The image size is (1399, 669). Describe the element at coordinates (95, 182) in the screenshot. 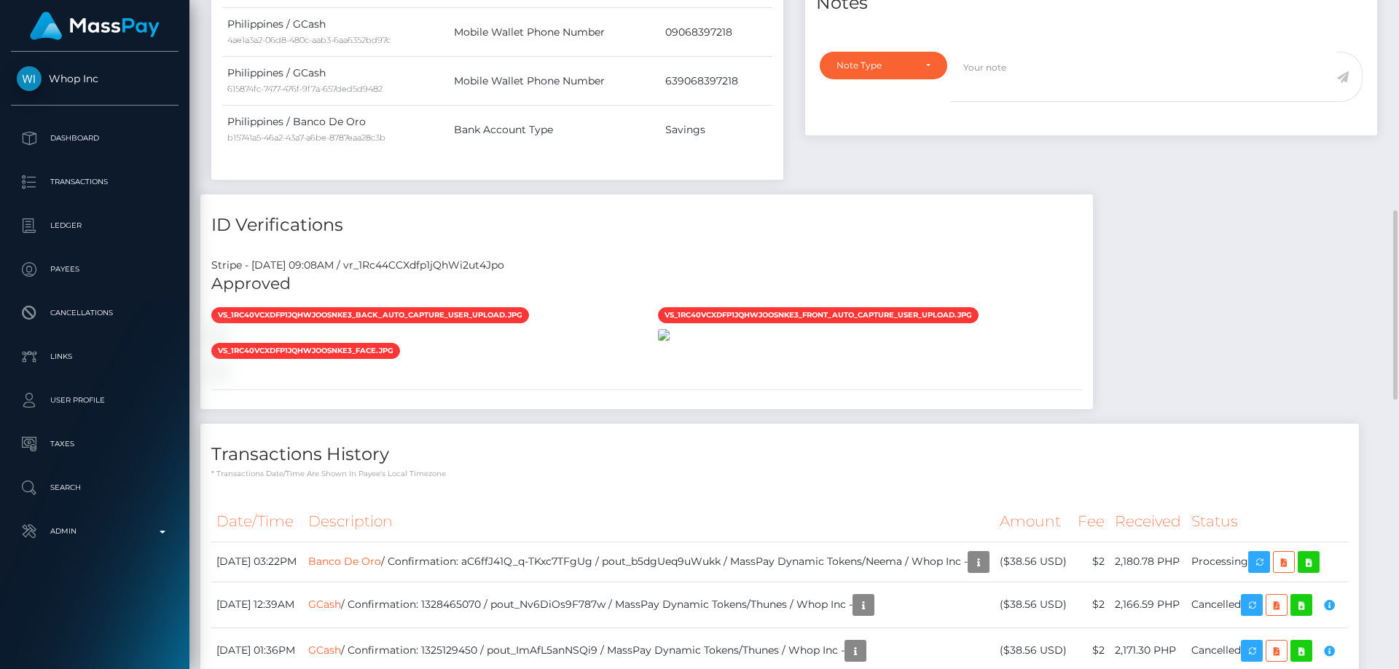

I see `a: Transactions` at that location.